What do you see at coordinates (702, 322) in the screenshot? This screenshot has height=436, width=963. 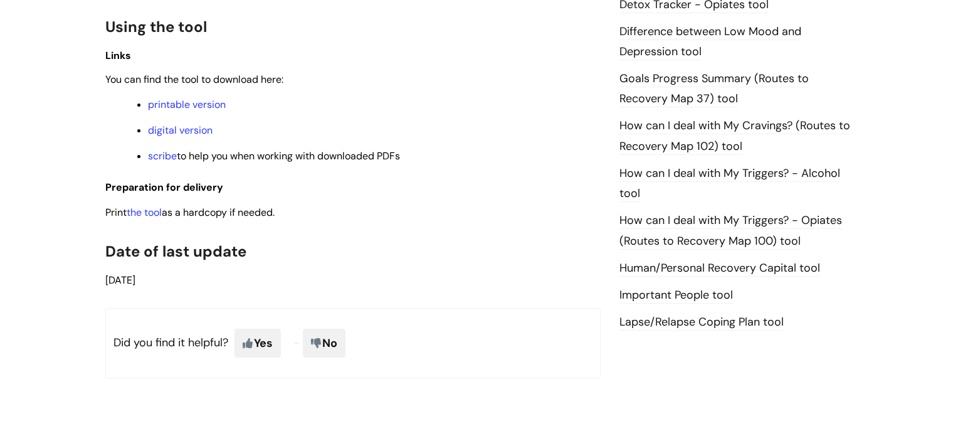 I see `a: Lapse/Relapse Coping Plan tool` at bounding box center [702, 322].